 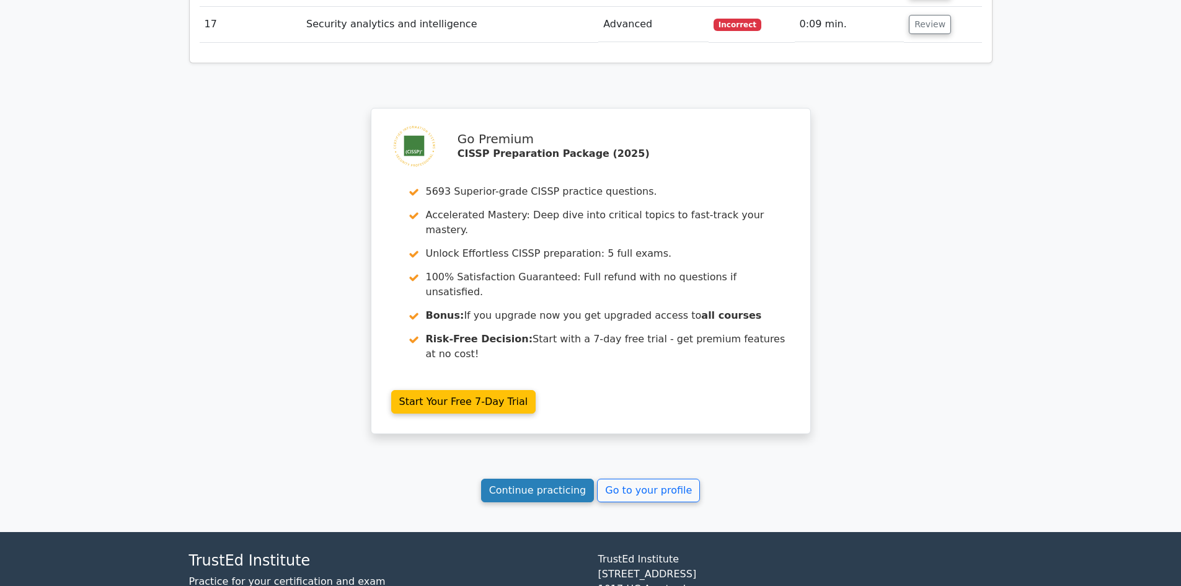 What do you see at coordinates (537, 490) in the screenshot?
I see `a: Continue practicing` at bounding box center [537, 490].